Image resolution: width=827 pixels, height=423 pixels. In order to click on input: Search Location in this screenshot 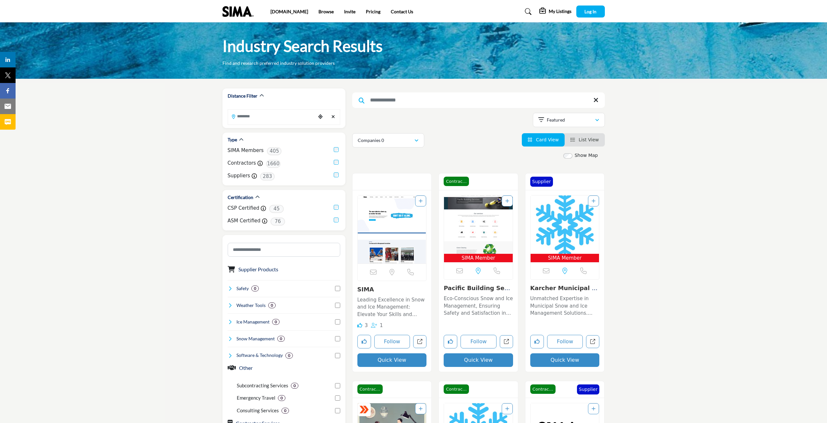, I will do `click(272, 116)`.